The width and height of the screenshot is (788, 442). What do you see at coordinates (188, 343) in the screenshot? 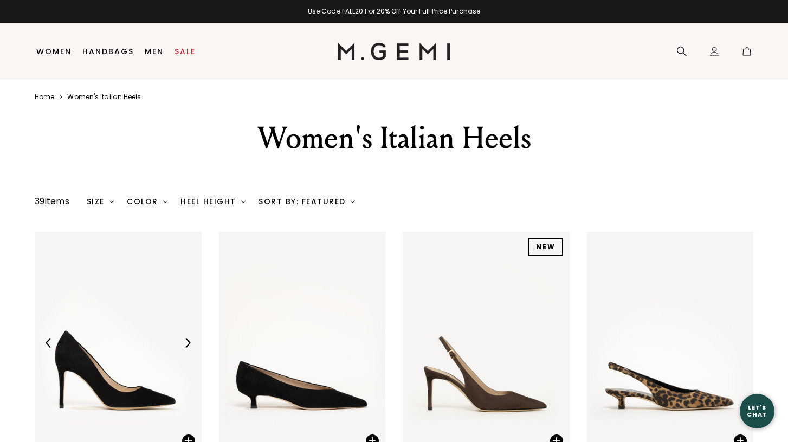
I see `img: Next Arrow` at bounding box center [188, 343].